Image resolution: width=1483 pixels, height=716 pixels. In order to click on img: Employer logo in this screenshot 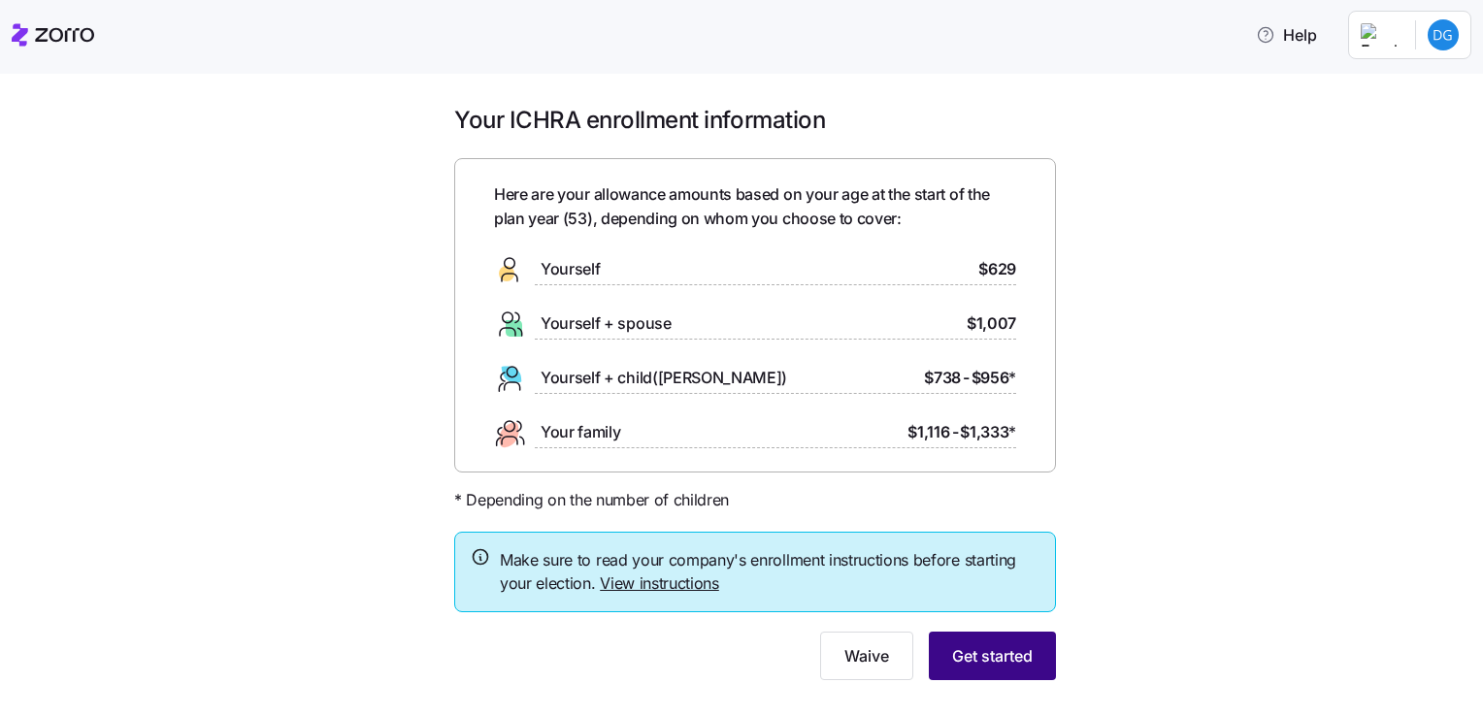, I will do `click(1380, 35)`.